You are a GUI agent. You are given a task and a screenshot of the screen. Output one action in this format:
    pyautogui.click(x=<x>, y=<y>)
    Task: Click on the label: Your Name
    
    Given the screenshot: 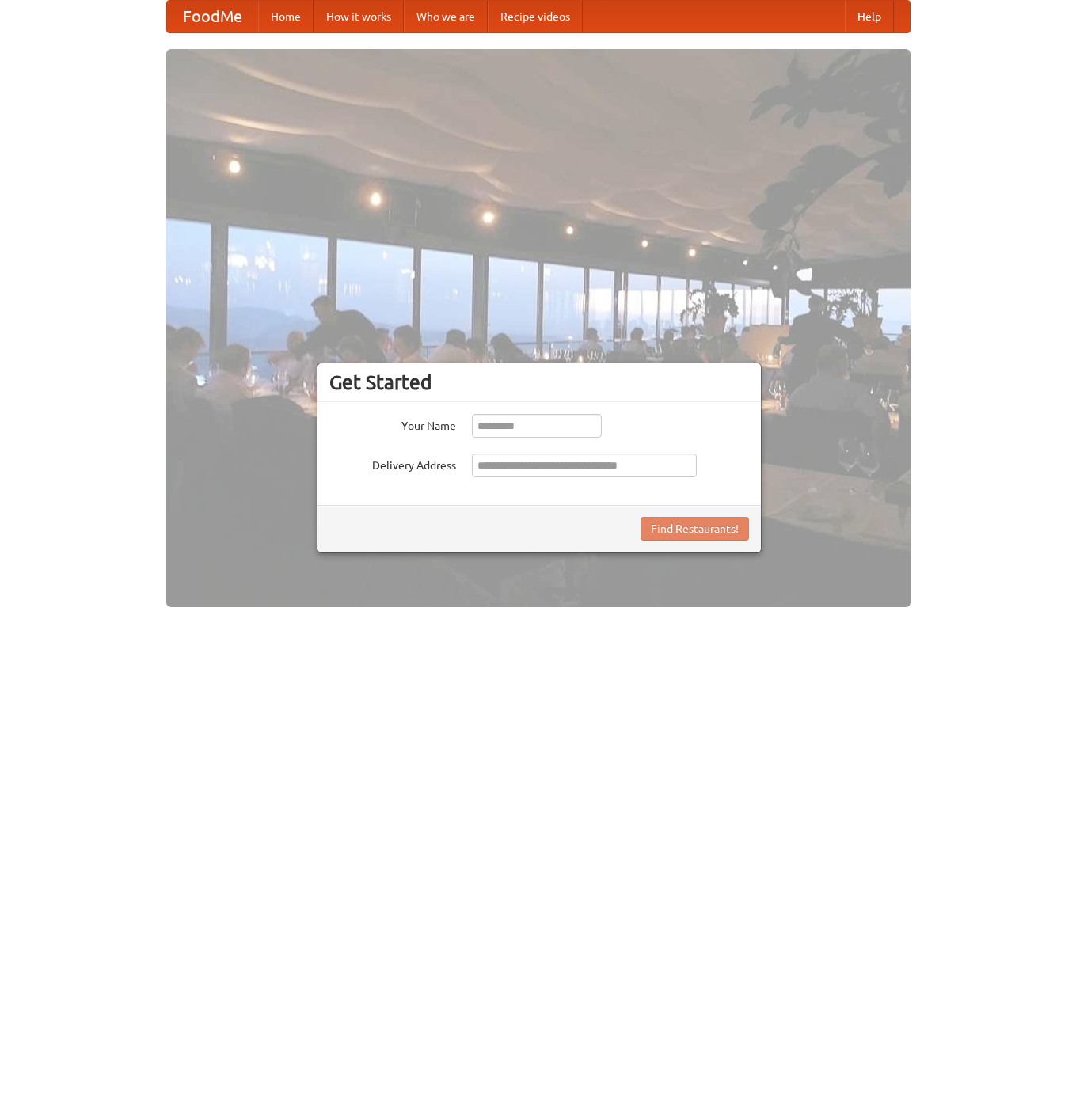 What is the action you would take?
    pyautogui.click(x=393, y=423)
    